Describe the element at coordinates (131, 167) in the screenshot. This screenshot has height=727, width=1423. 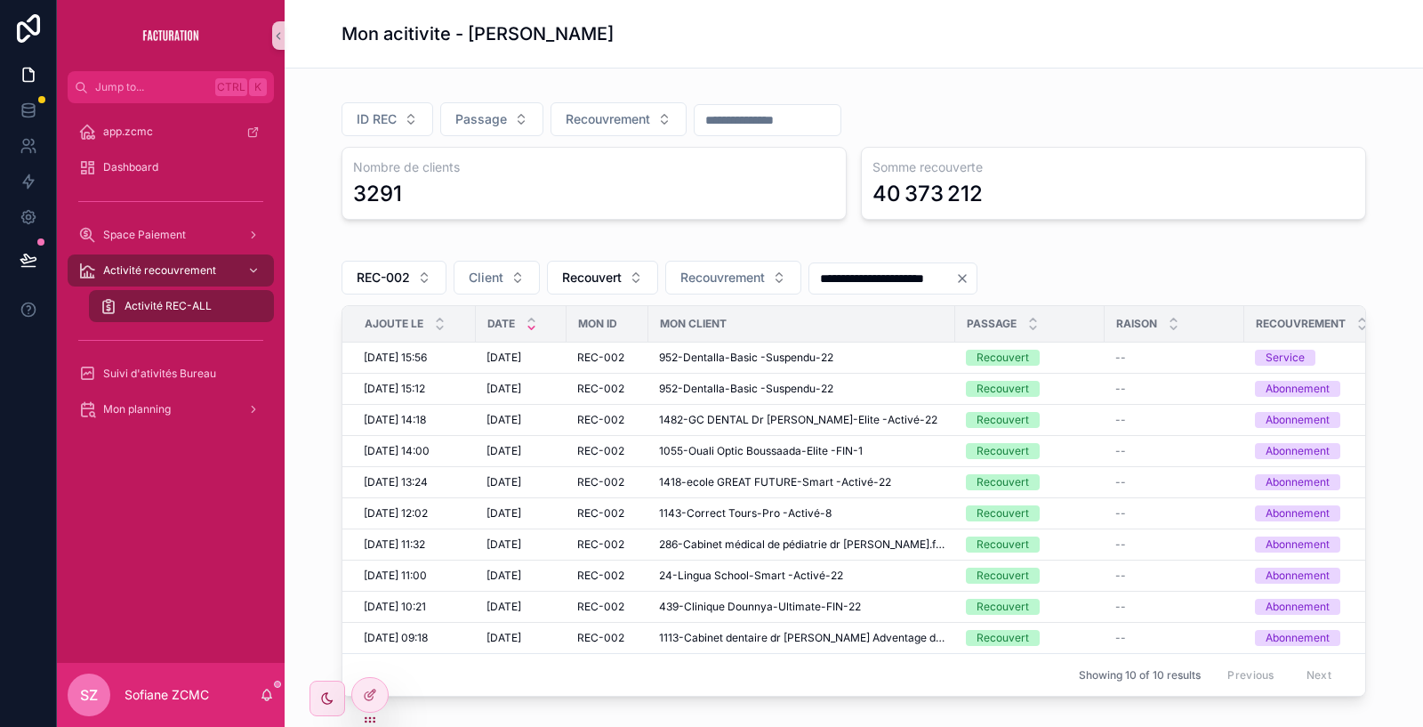
I see `span: Dashboard` at that location.